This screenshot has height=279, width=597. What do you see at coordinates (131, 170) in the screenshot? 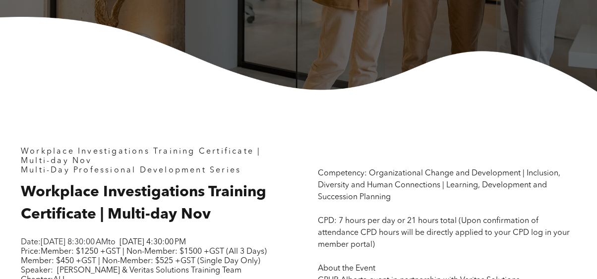
I see `span: Multi-Day Professional Development Series` at bounding box center [131, 170].